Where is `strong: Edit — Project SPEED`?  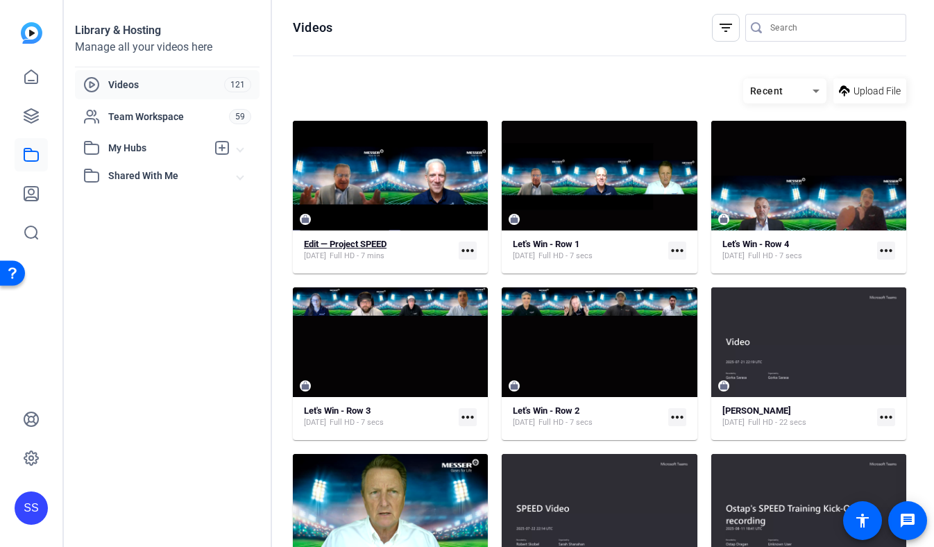 strong: Edit — Project SPEED is located at coordinates (345, 244).